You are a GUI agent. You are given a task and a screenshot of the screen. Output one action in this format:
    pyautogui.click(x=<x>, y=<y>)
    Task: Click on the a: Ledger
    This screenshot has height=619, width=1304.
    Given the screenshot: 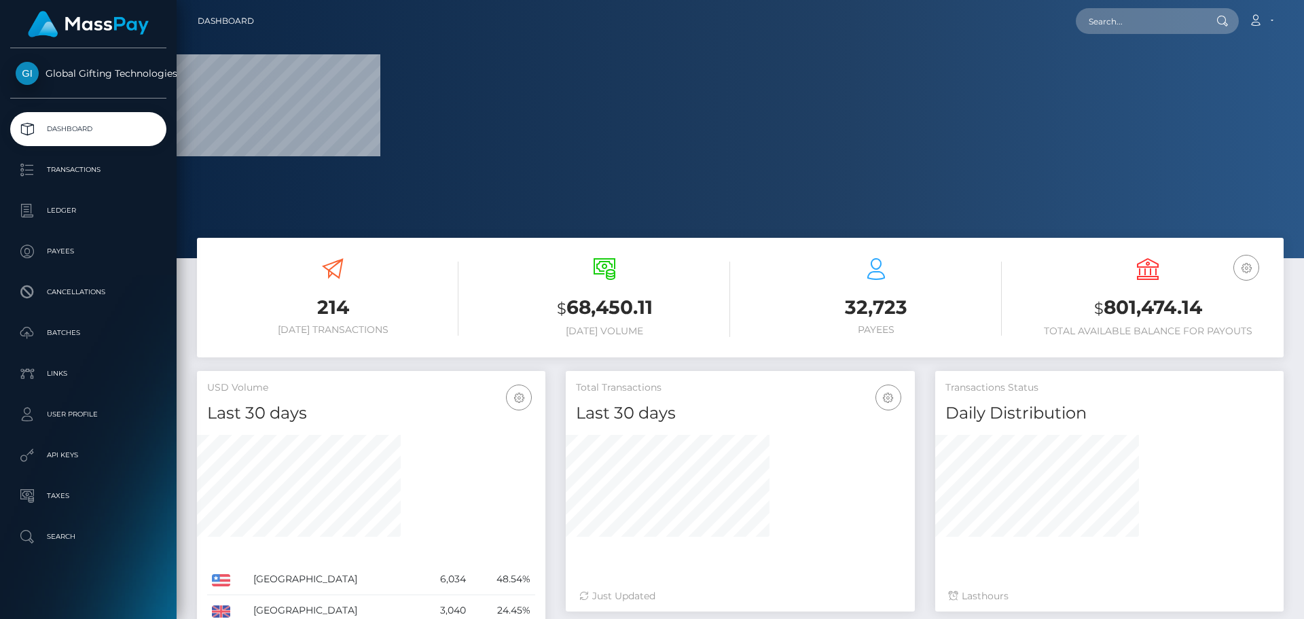 What is the action you would take?
    pyautogui.click(x=88, y=211)
    